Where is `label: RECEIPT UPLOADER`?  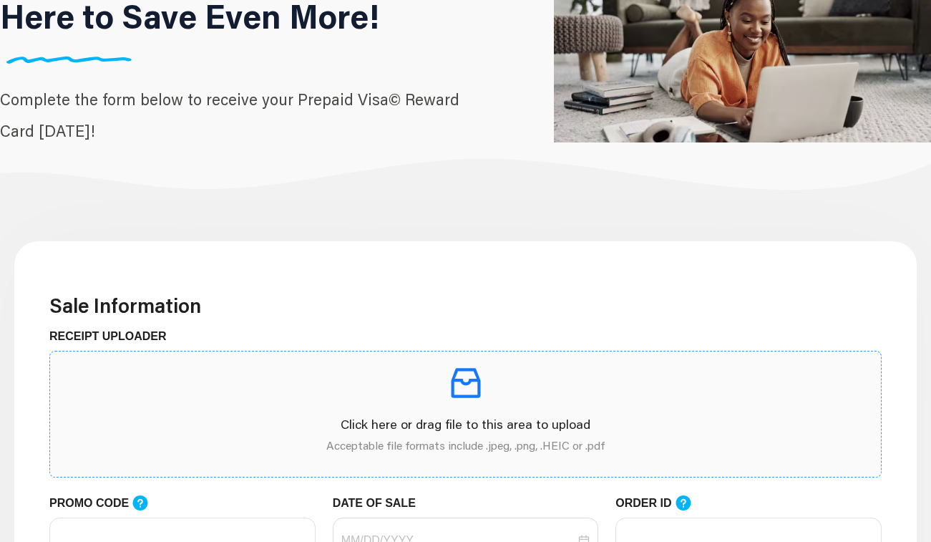
label: RECEIPT UPLOADER is located at coordinates (113, 336).